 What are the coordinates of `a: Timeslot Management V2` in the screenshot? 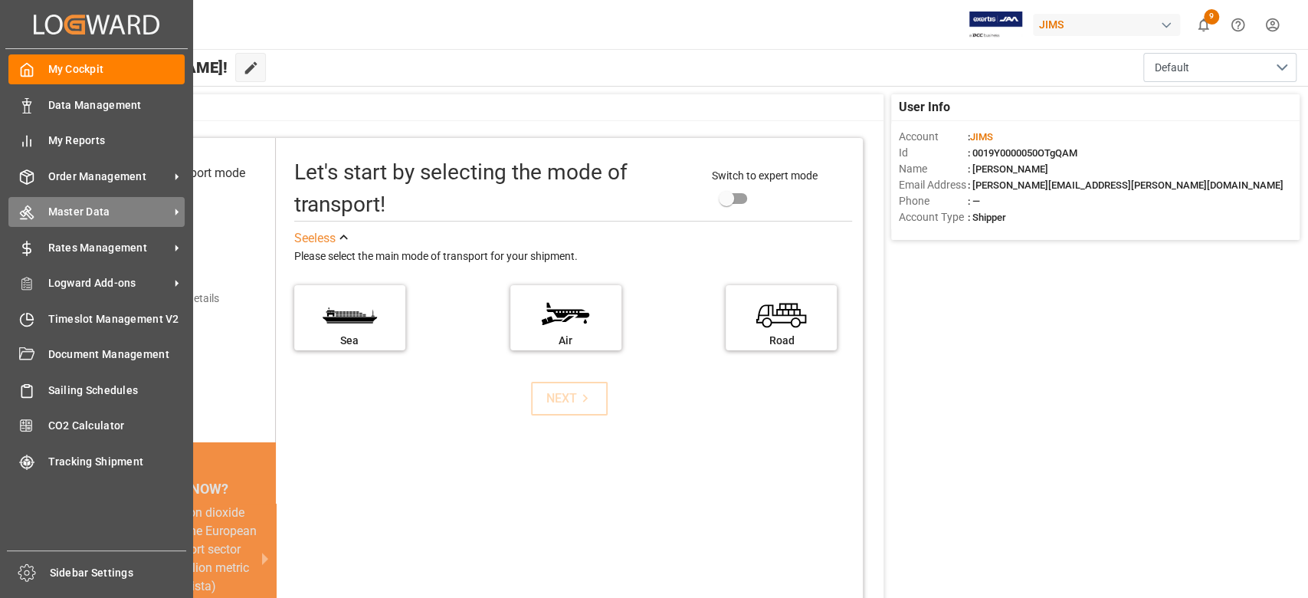 It's located at (97, 318).